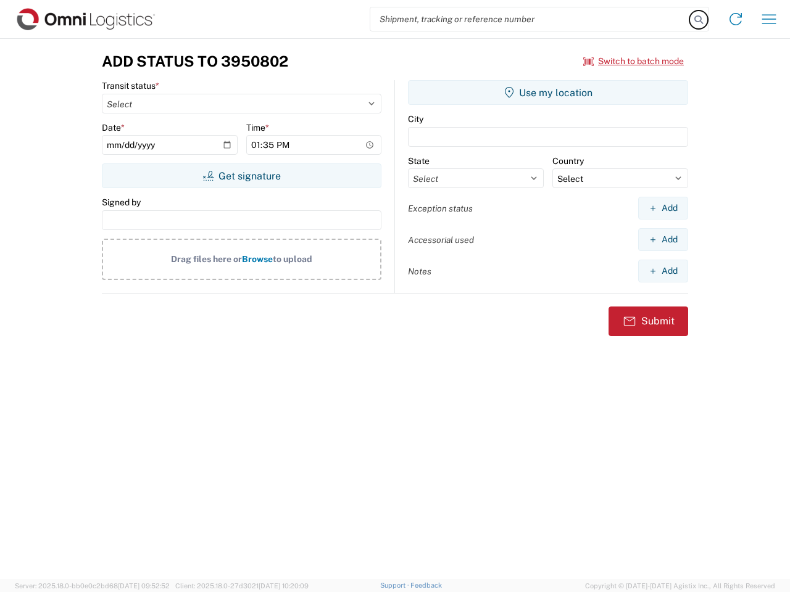 This screenshot has width=790, height=592. Describe the element at coordinates (113, 128) in the screenshot. I see `label: Date` at that location.